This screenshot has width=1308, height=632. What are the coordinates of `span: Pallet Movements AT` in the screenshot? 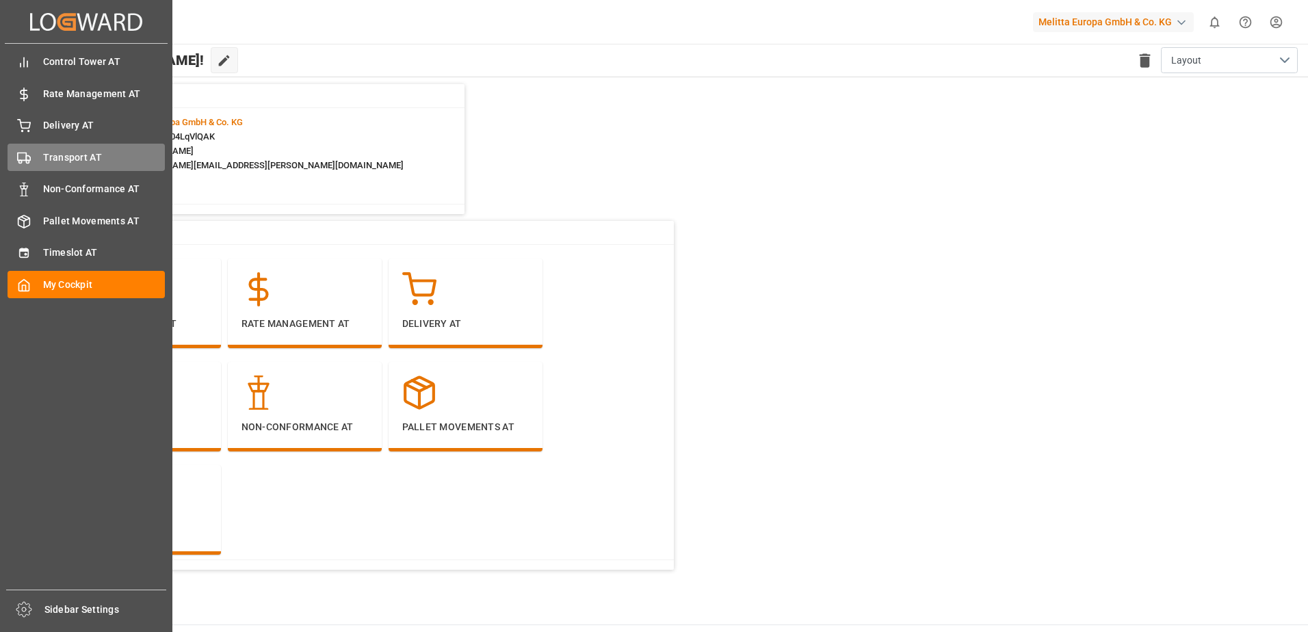 It's located at (104, 221).